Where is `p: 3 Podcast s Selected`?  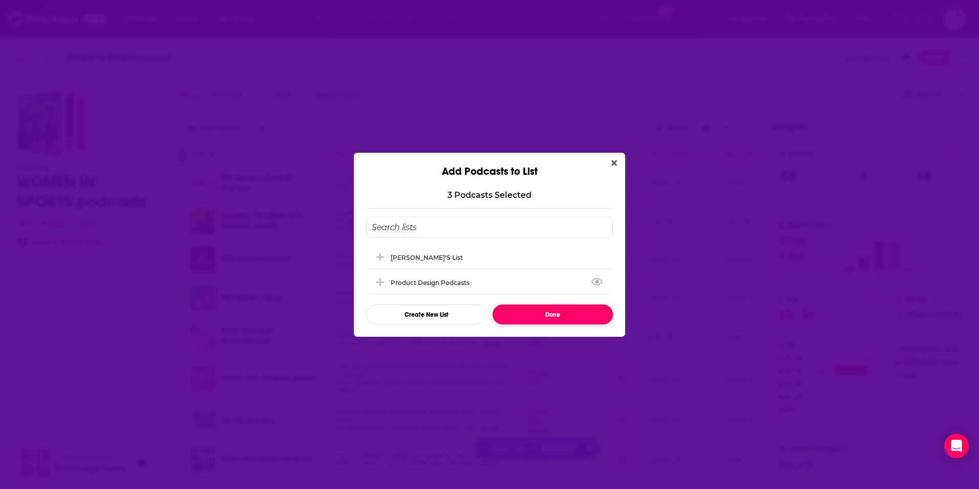 p: 3 Podcast s Selected is located at coordinates (490, 195).